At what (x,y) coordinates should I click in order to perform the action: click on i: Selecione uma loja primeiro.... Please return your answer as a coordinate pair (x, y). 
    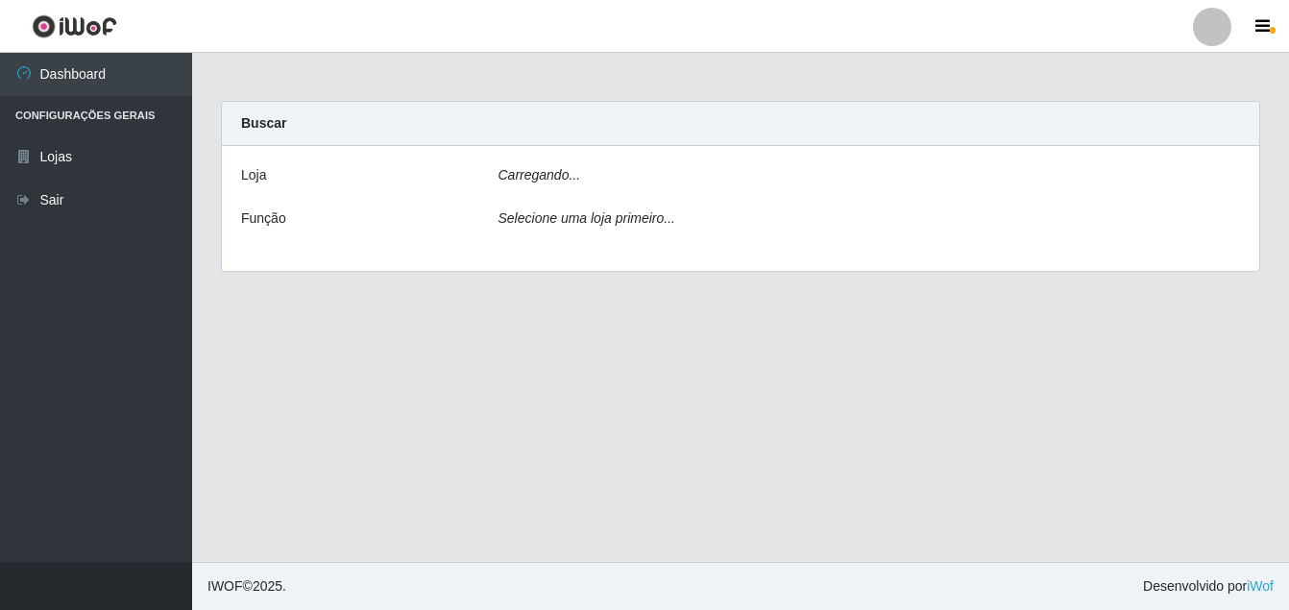
    Looking at the image, I should click on (587, 218).